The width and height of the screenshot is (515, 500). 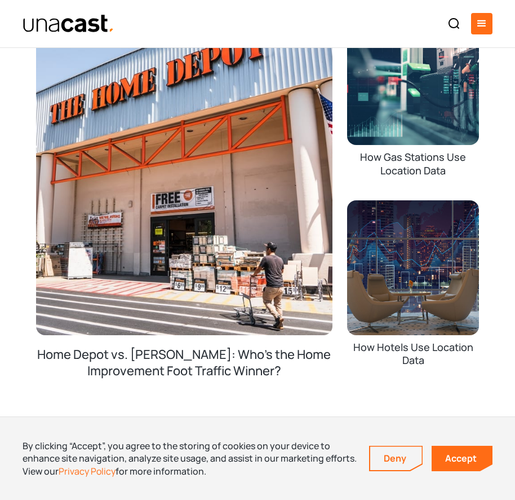 I want to click on img: How Hotels Use Location Data, so click(x=413, y=267).